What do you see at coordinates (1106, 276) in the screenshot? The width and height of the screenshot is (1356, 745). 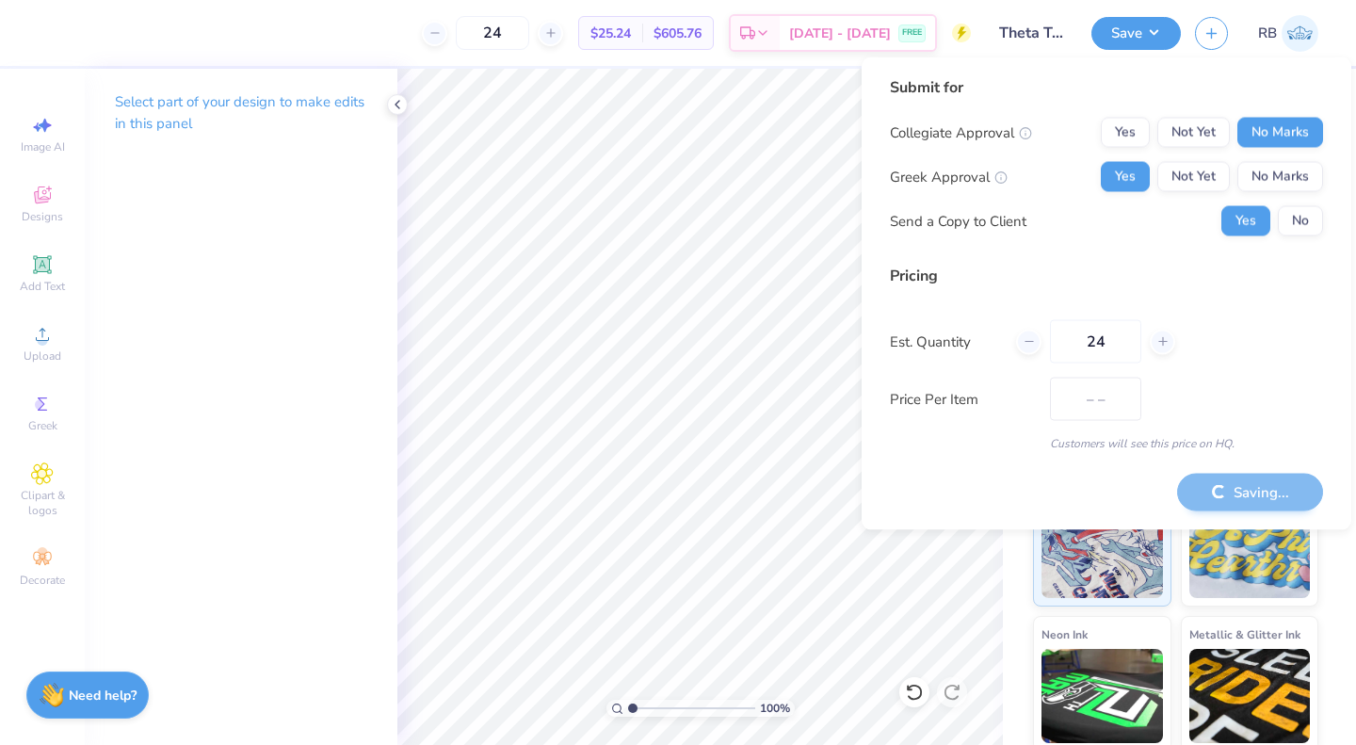 I see `div: Pricing` at bounding box center [1106, 276].